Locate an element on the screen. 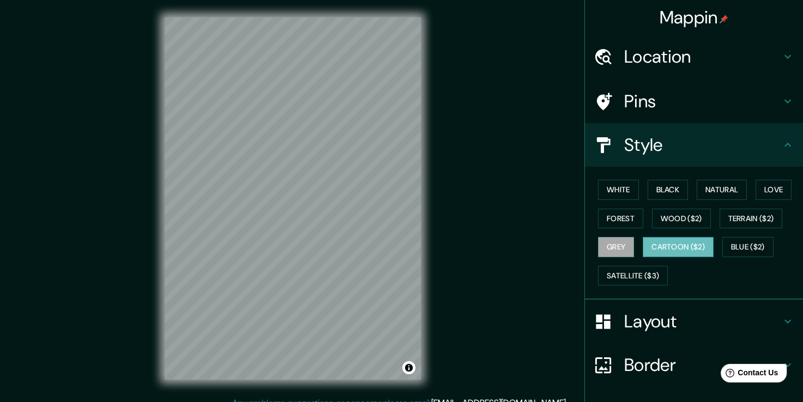 The height and width of the screenshot is (402, 803). button: White is located at coordinates (618, 190).